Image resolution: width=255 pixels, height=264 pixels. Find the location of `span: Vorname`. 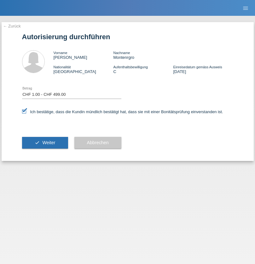

span: Vorname is located at coordinates (61, 53).